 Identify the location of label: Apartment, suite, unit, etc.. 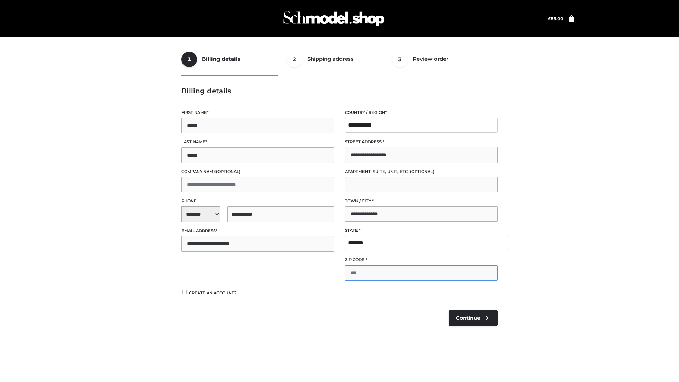
(421, 171).